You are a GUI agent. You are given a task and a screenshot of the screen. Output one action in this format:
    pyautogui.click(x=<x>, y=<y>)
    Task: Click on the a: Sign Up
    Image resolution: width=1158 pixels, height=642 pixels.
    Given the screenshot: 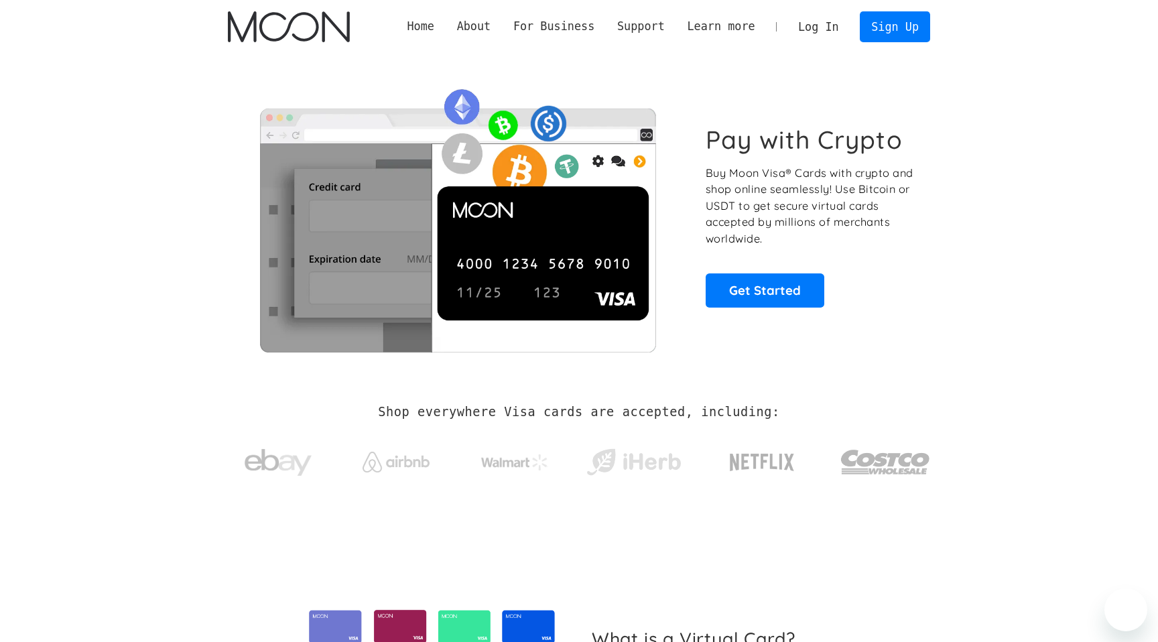 What is the action you would take?
    pyautogui.click(x=895, y=26)
    